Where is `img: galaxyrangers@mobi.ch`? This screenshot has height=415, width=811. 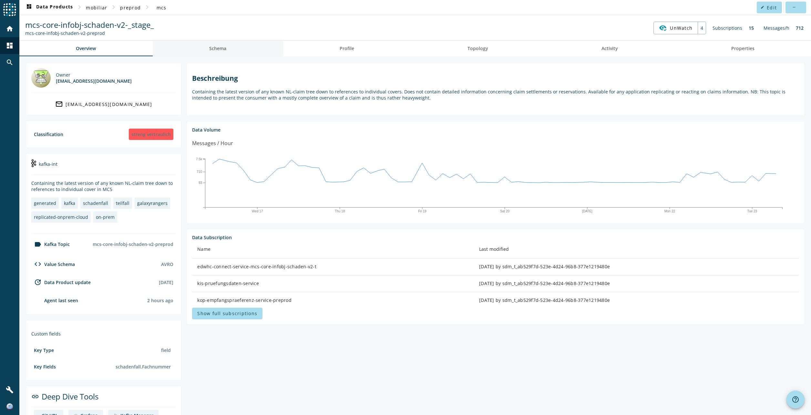 img: galaxyrangers@mobi.ch is located at coordinates (41, 78).